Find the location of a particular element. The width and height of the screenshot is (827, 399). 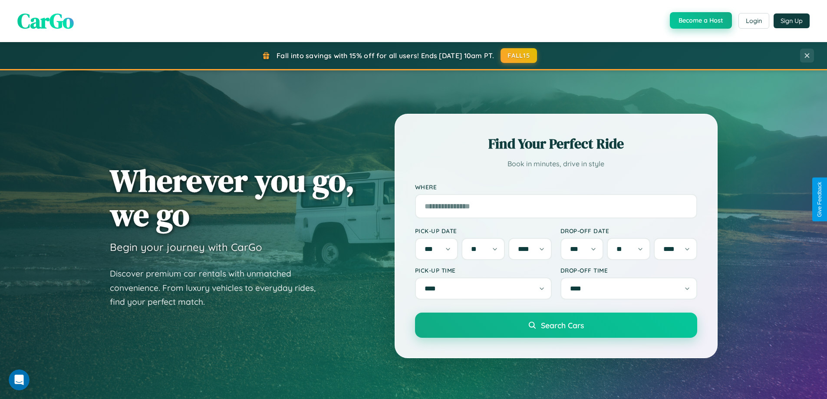

h3: Begin your journey with CarGo is located at coordinates (186, 247).